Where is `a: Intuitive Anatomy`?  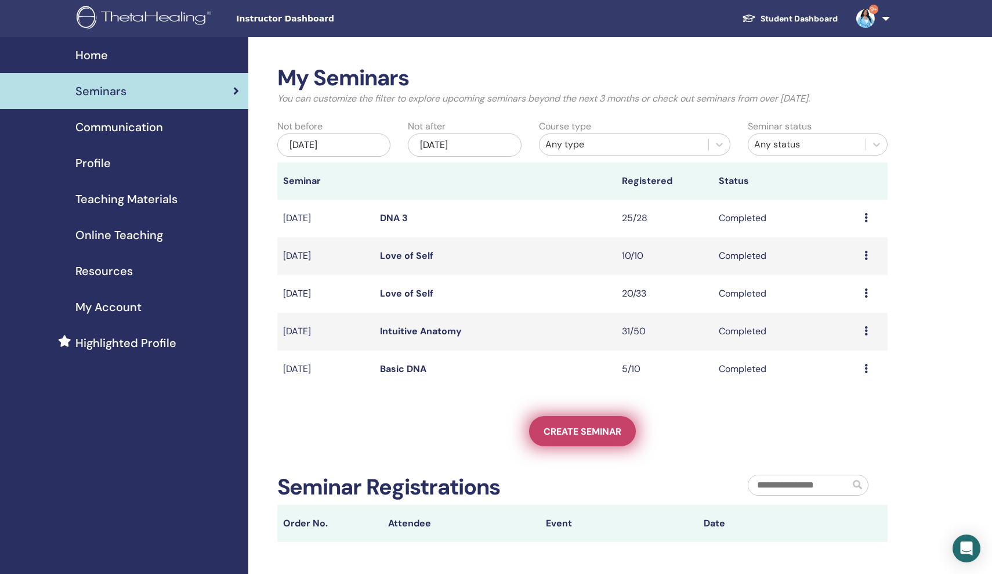 a: Intuitive Anatomy is located at coordinates (421, 331).